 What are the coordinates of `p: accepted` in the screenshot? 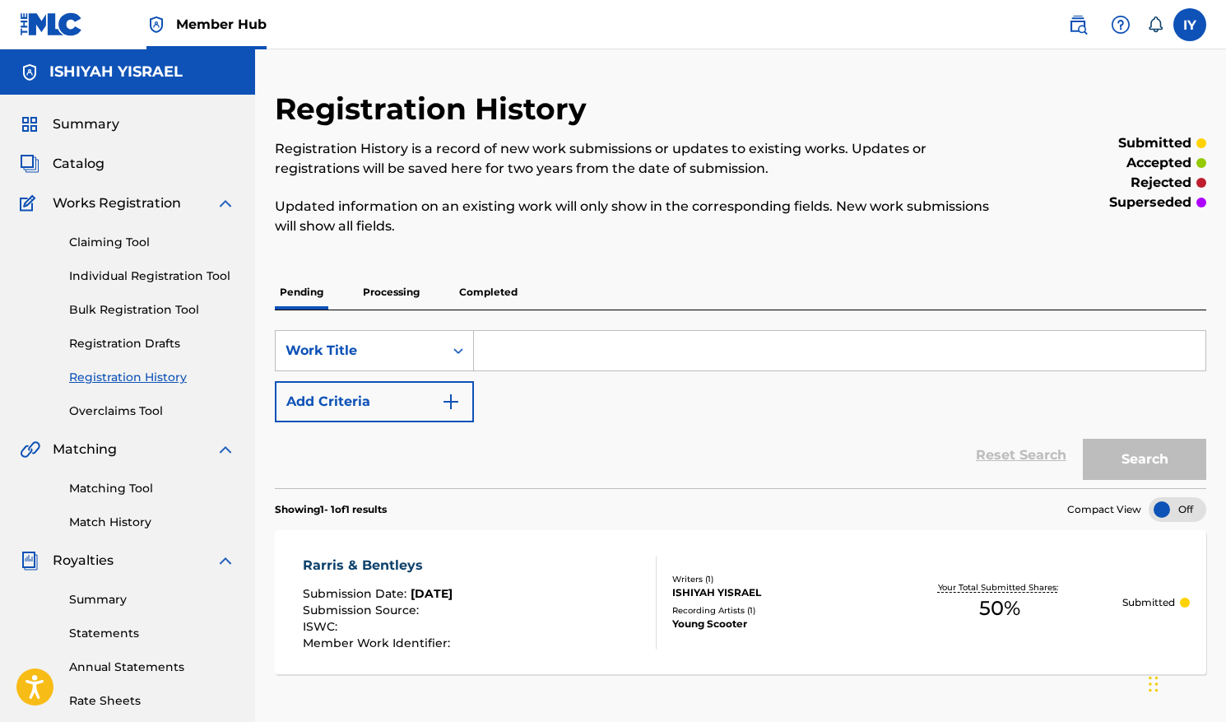 It's located at (1159, 163).